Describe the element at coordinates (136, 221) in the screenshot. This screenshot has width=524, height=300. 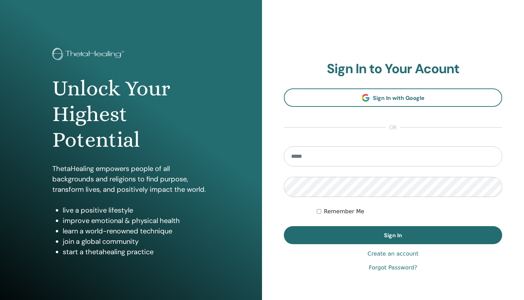
I see `li: improve emotional & physical health` at that location.